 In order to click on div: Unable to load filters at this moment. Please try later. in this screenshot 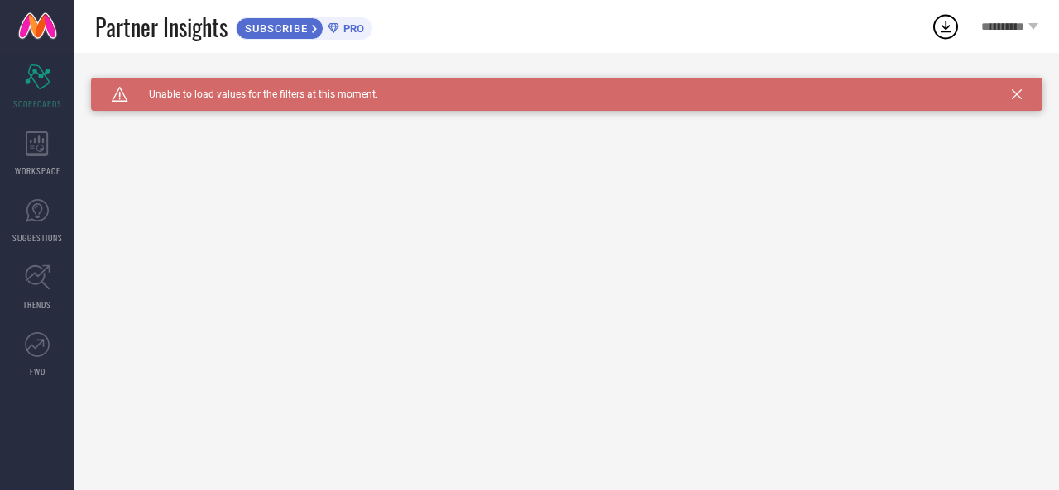, I will do `click(566, 84)`.